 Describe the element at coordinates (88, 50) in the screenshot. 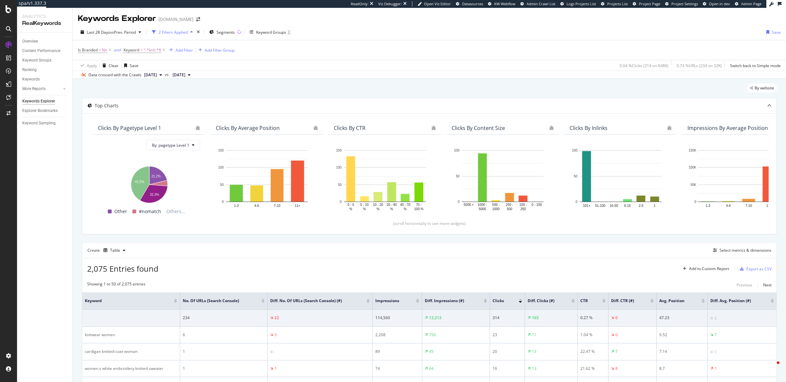

I see `span: Is Branded` at that location.